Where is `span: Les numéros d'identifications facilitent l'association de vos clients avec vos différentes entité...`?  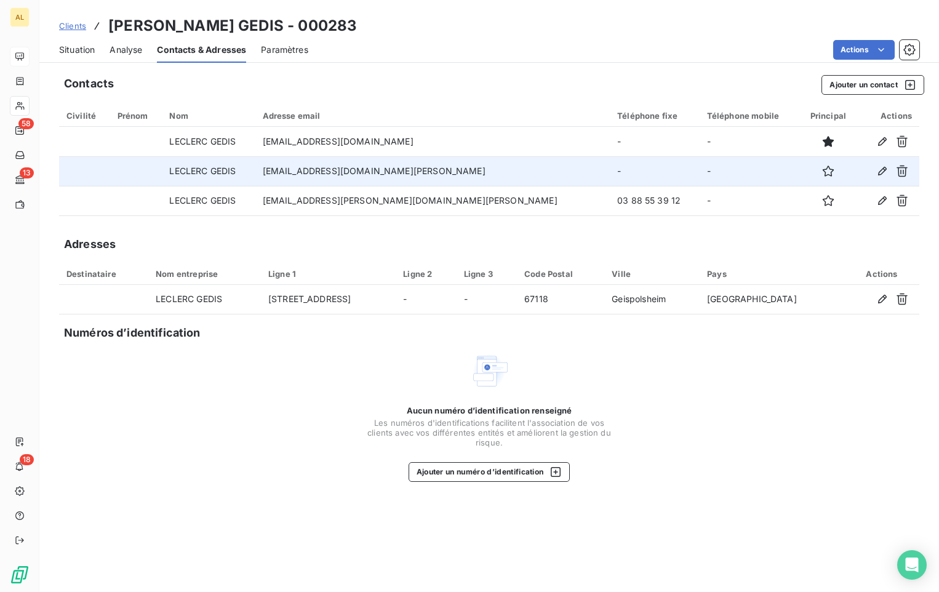
span: Les numéros d'identifications facilitent l'association de vos clients avec vos différentes entité... is located at coordinates (489, 432).